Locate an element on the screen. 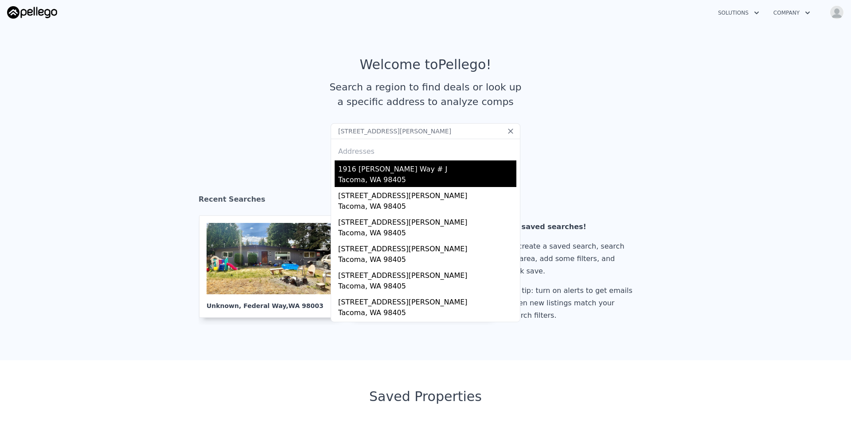 This screenshot has width=851, height=425. img: avatar is located at coordinates (837, 12).